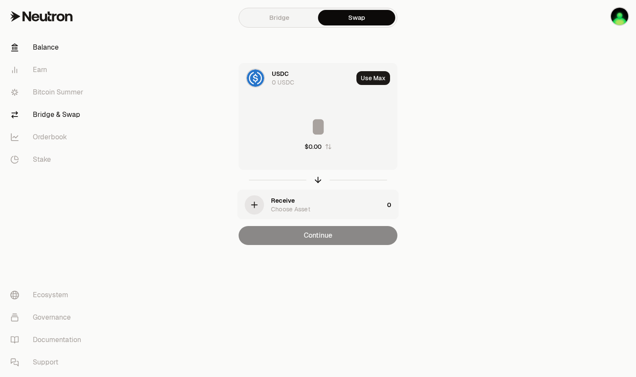  Describe the element at coordinates (283, 82) in the screenshot. I see `div: 0 USDC` at that location.